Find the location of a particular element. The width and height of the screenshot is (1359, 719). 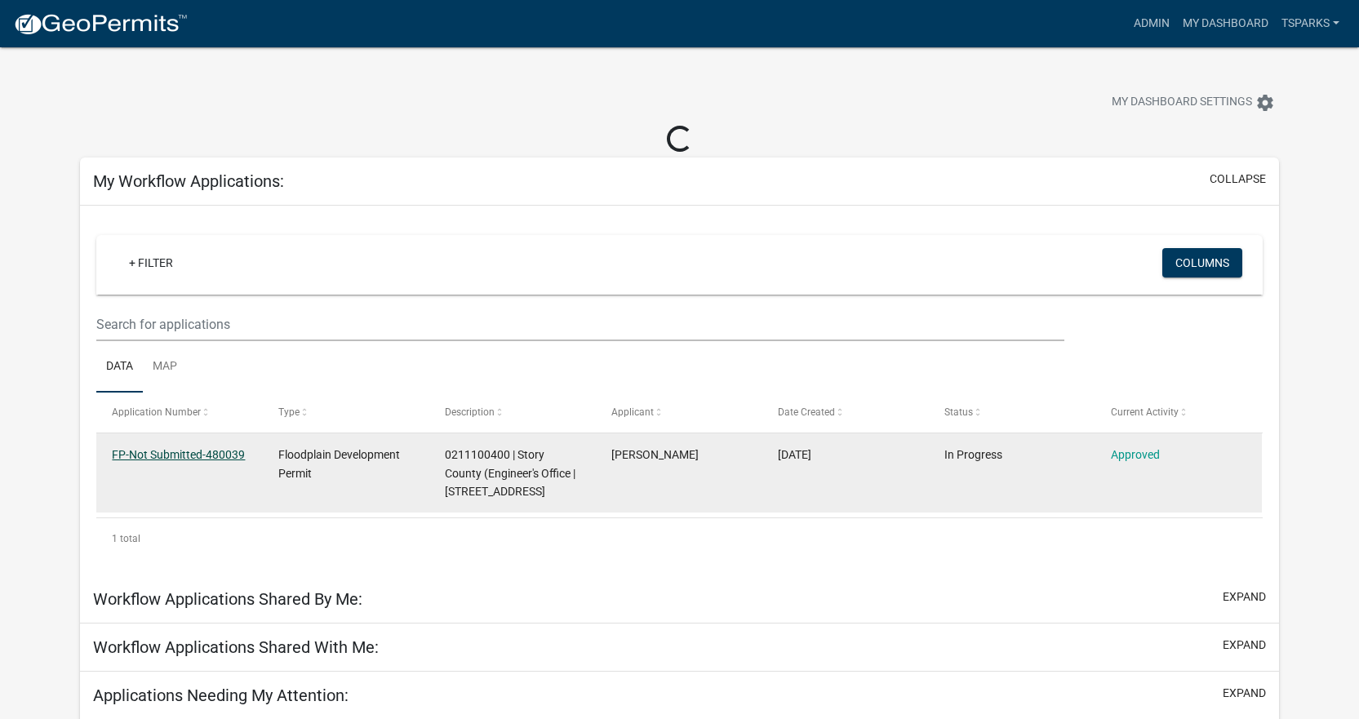

span: Tyler Sparks is located at coordinates (654, 454).